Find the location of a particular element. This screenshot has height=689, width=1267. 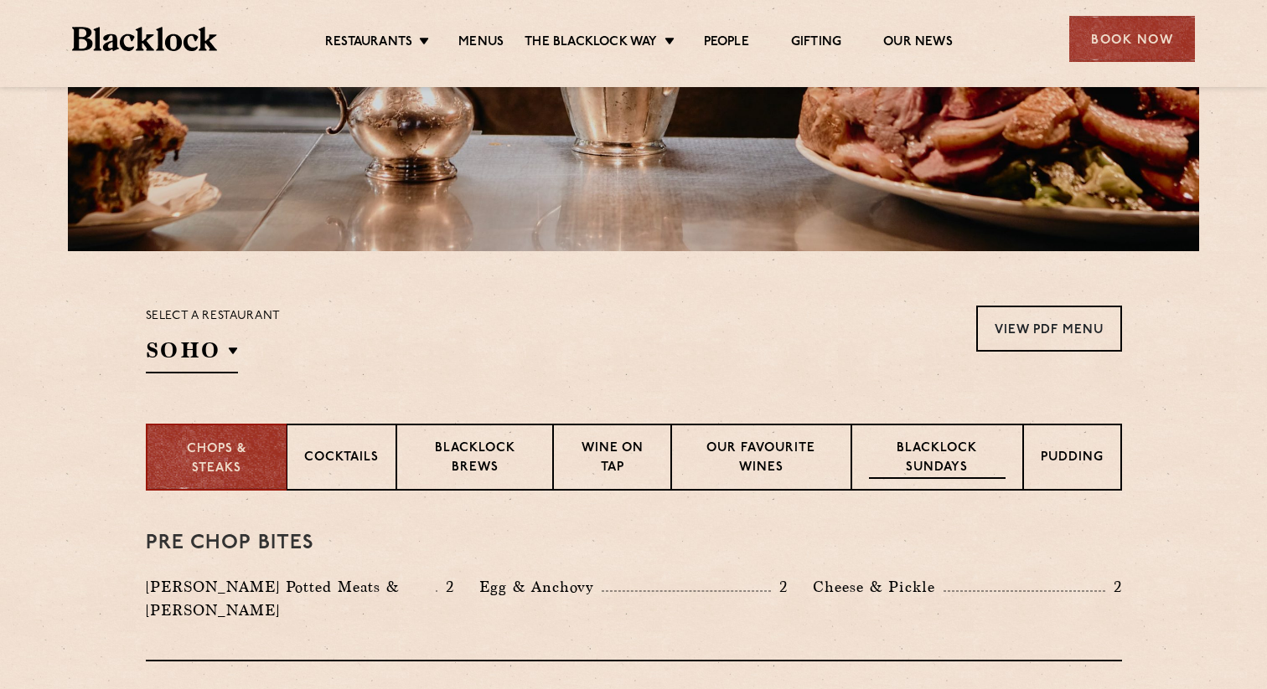

p: Our favourite wines is located at coordinates (761, 459).